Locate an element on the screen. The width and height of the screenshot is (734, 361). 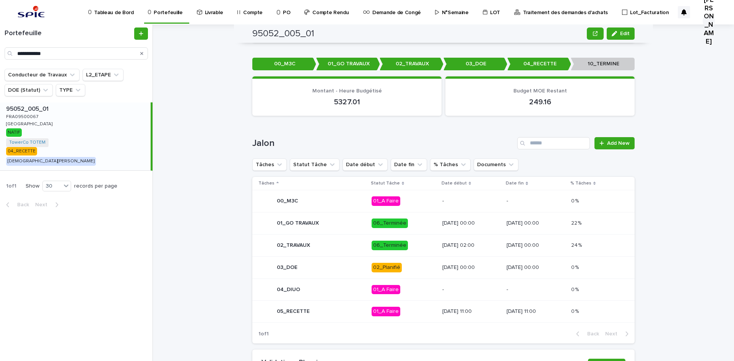
button: TYPE is located at coordinates (70, 90).